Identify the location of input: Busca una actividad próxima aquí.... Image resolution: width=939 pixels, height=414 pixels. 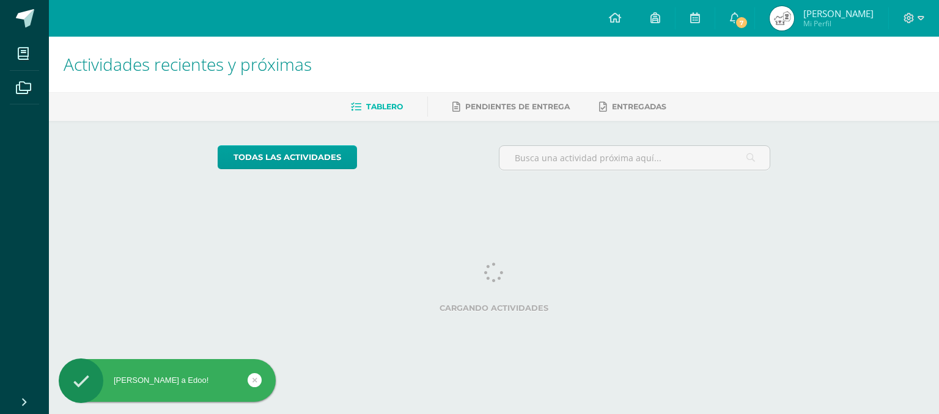
(634, 158).